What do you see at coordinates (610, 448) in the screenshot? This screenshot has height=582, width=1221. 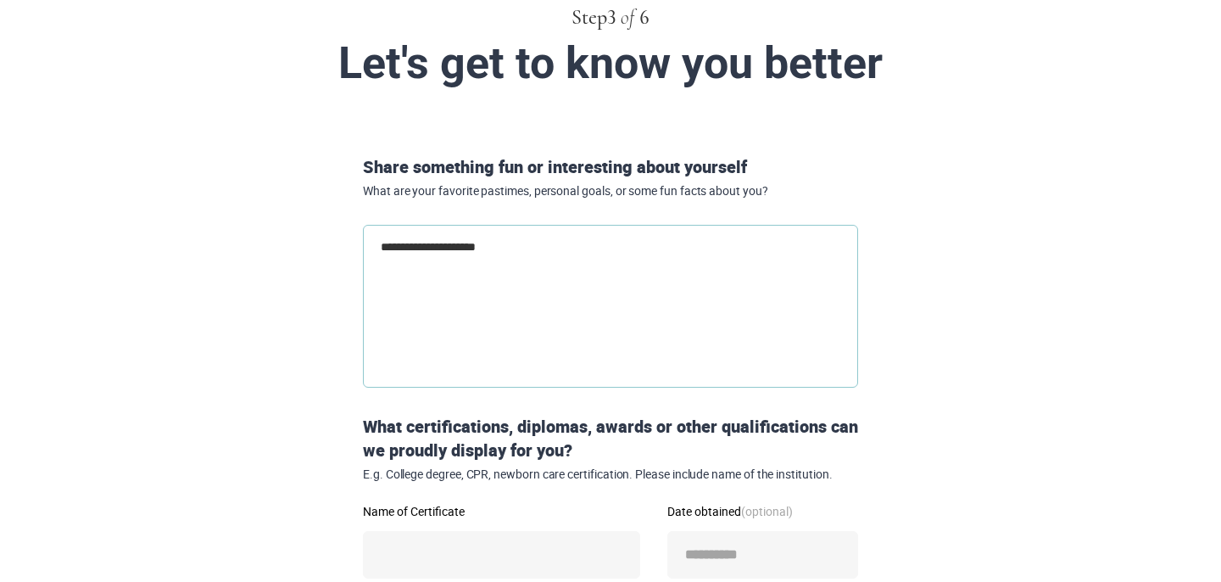 I see `div: What certifications, diplomas, awards or other qualifications can we proudly display for you?` at bounding box center [610, 448].